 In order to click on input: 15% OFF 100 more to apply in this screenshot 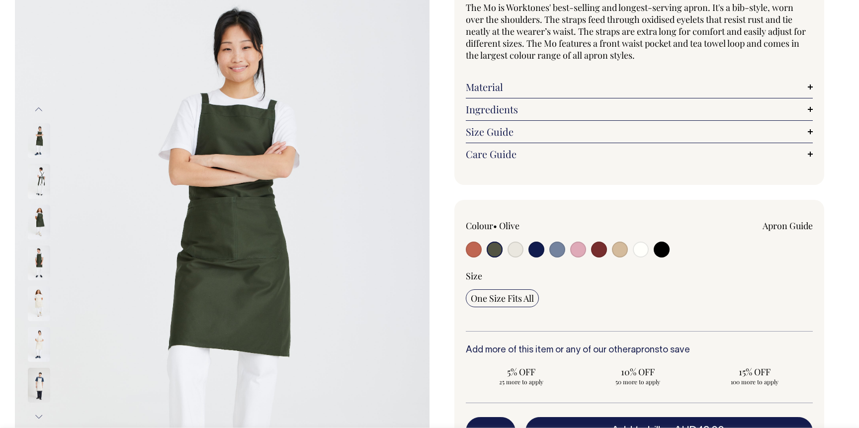, I will do `click(754, 376)`.